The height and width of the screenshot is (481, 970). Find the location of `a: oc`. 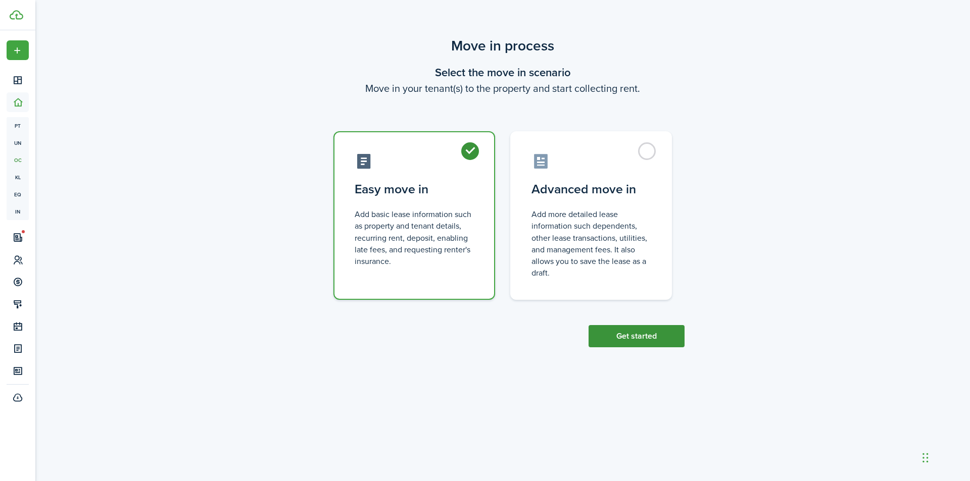

a: oc is located at coordinates (18, 160).